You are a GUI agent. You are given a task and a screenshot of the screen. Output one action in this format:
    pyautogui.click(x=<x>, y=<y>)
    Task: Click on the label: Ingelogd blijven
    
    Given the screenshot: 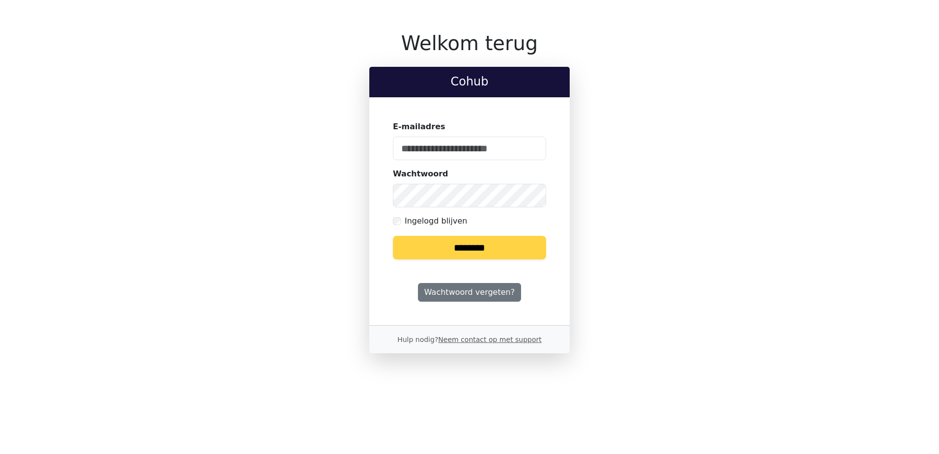 What is the action you would take?
    pyautogui.click(x=436, y=221)
    